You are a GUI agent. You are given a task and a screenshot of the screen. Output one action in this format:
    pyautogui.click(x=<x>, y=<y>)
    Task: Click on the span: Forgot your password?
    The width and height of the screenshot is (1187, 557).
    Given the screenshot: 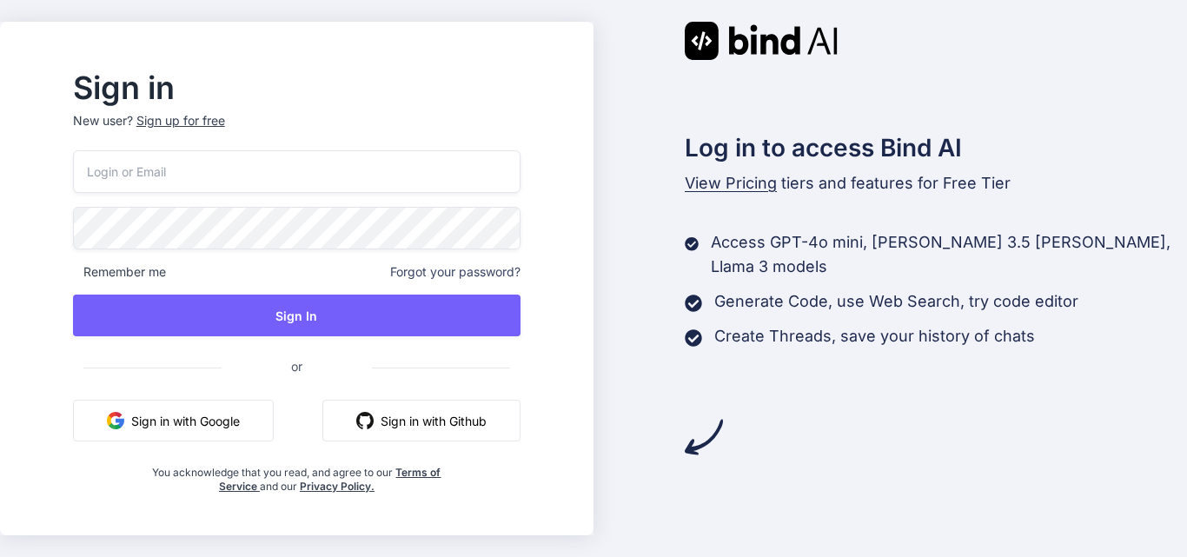 What is the action you would take?
    pyautogui.click(x=455, y=272)
    